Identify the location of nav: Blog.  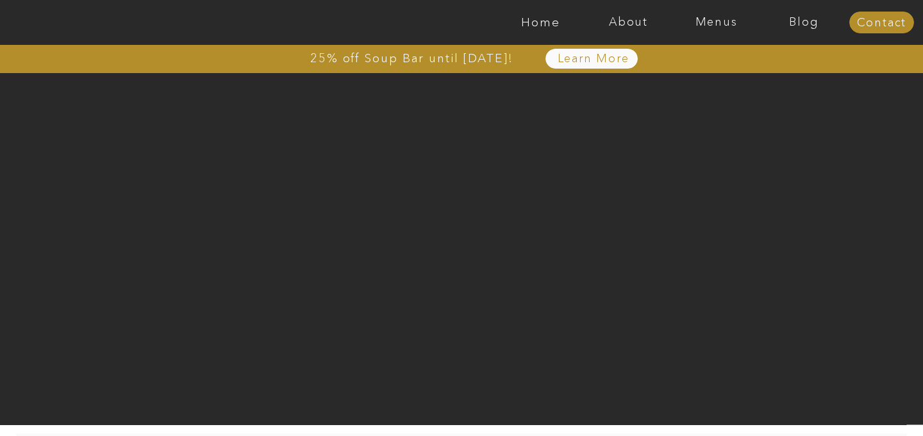
(804, 22).